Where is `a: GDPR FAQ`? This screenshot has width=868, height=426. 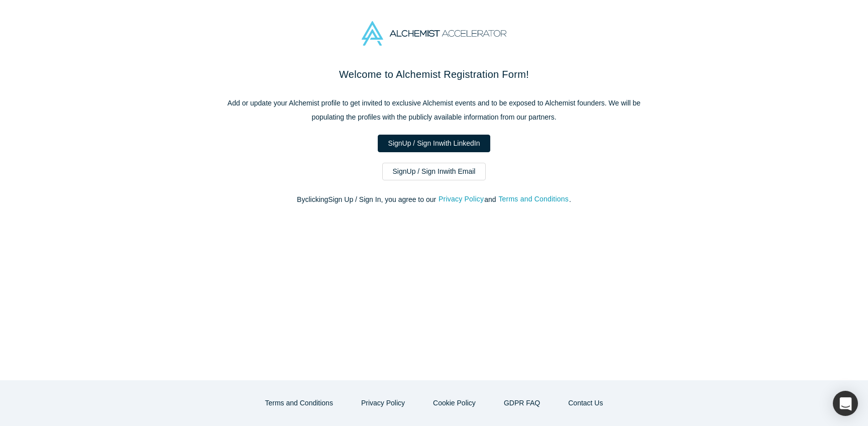 a: GDPR FAQ is located at coordinates (522, 403).